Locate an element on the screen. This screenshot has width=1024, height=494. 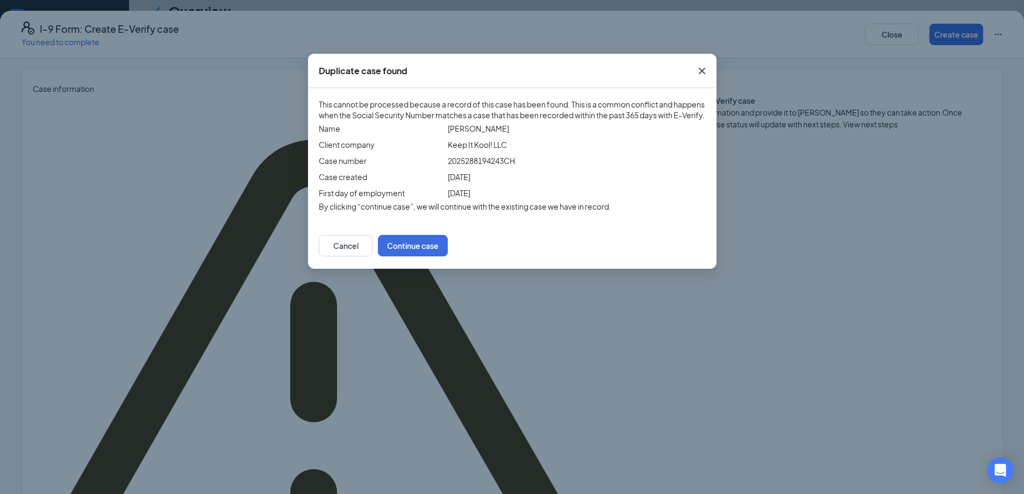
svg: Cross is located at coordinates (702, 71).